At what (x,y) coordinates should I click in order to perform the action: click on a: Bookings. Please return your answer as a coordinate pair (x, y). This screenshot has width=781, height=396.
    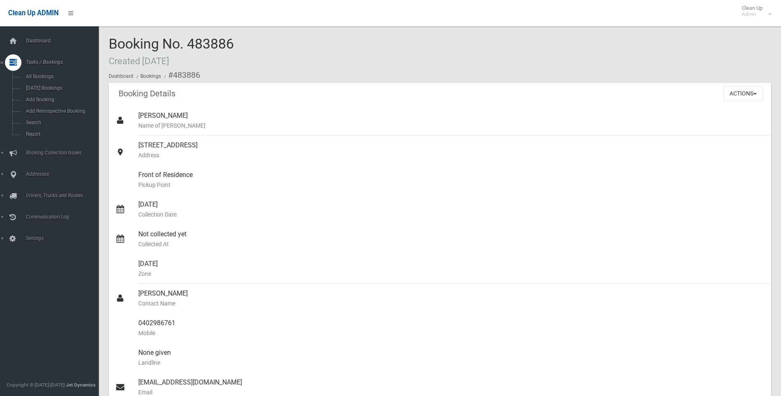
    Looking at the image, I should click on (151, 76).